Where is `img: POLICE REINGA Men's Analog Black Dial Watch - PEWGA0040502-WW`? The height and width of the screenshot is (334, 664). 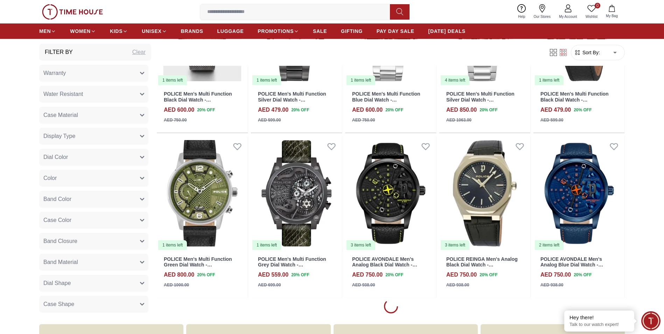
img: POLICE REINGA Men's Analog Black Dial Watch - PEWGA0040502-WW is located at coordinates (485, 193).